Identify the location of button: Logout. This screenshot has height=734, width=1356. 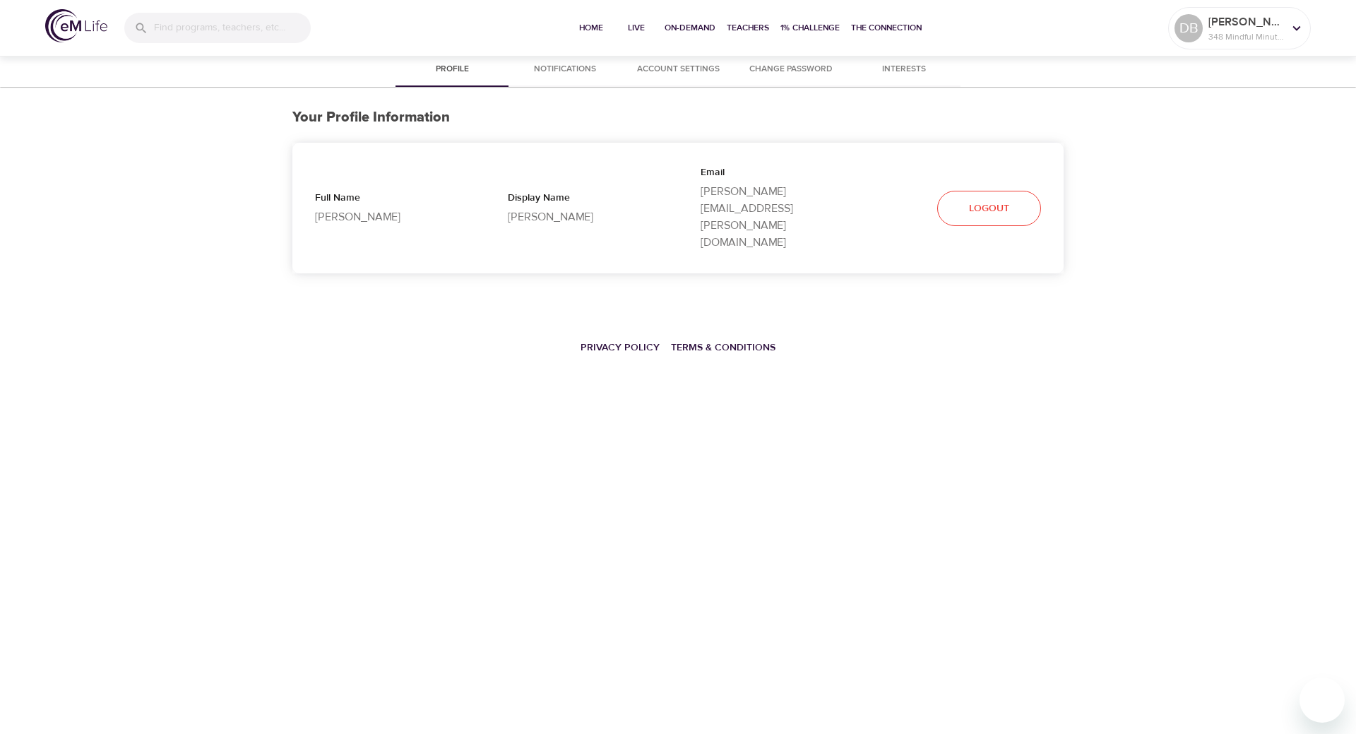
(989, 208).